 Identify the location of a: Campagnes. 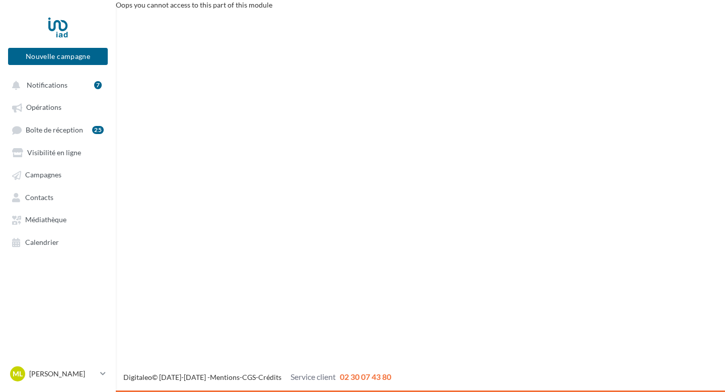
(58, 174).